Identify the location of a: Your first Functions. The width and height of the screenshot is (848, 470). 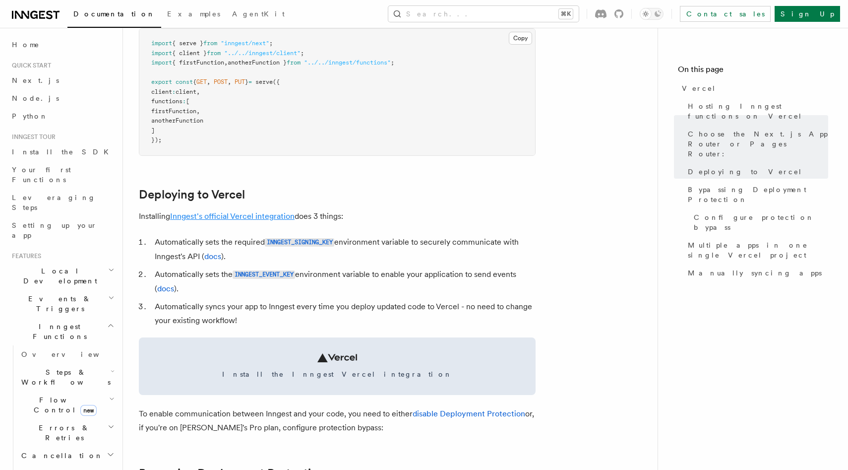
(62, 175).